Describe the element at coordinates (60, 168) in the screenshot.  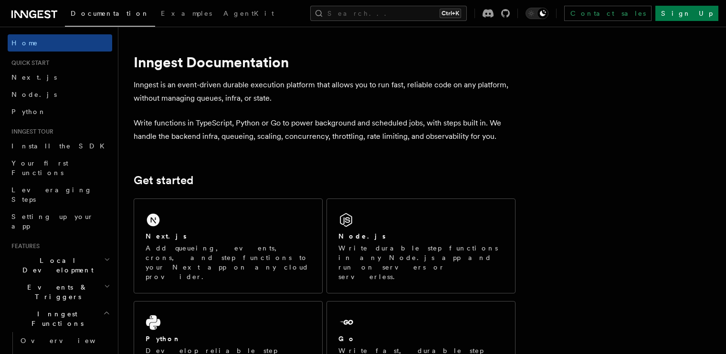
I see `a: Your first Functions` at that location.